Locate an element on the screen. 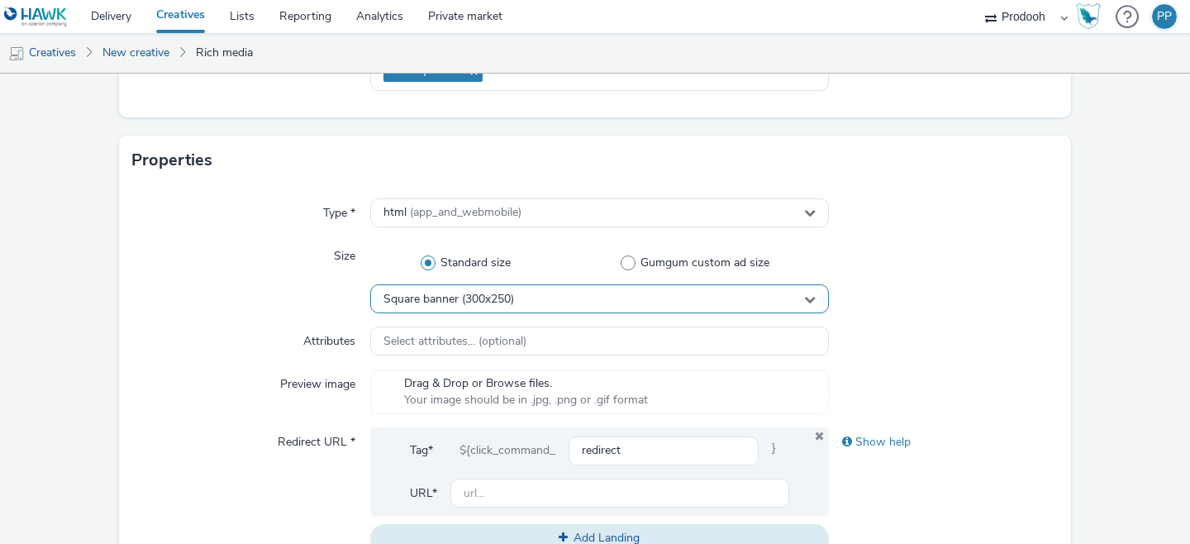 The width and height of the screenshot is (1190, 544). span: (app_and_webmobile) is located at coordinates (465, 212).